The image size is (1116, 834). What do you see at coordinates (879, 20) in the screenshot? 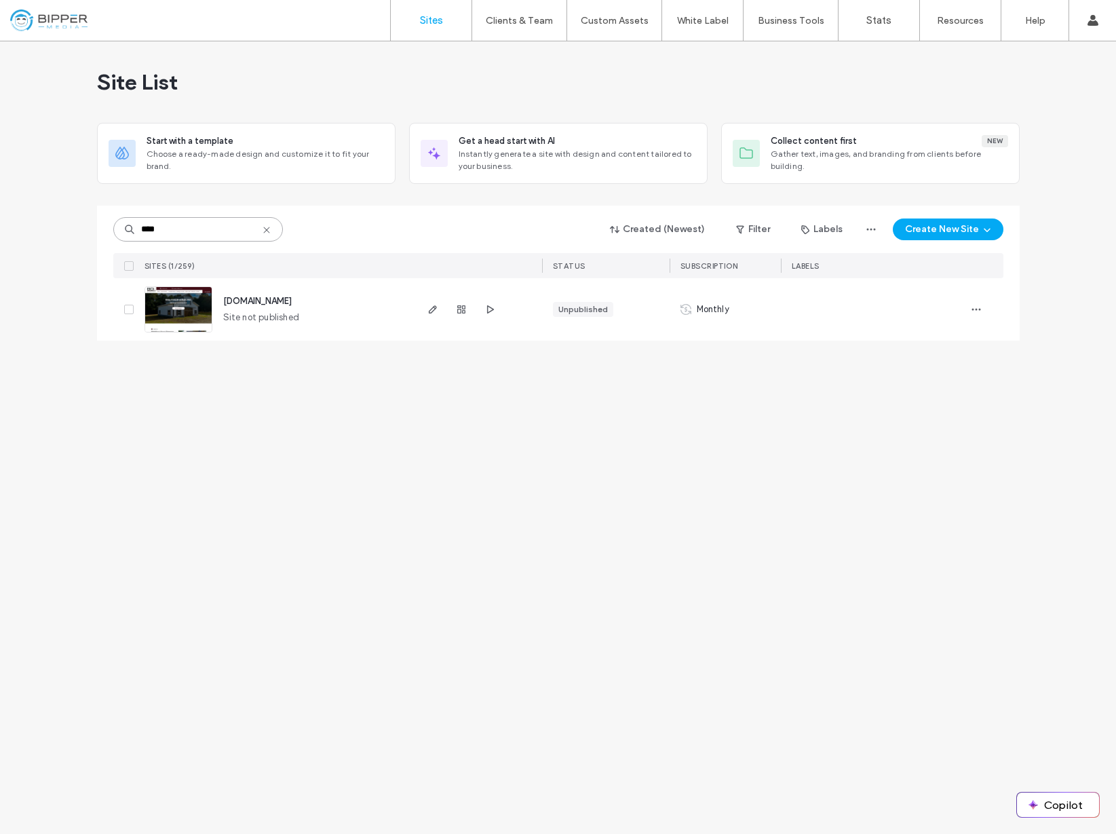
I see `label: Stats` at bounding box center [879, 20].